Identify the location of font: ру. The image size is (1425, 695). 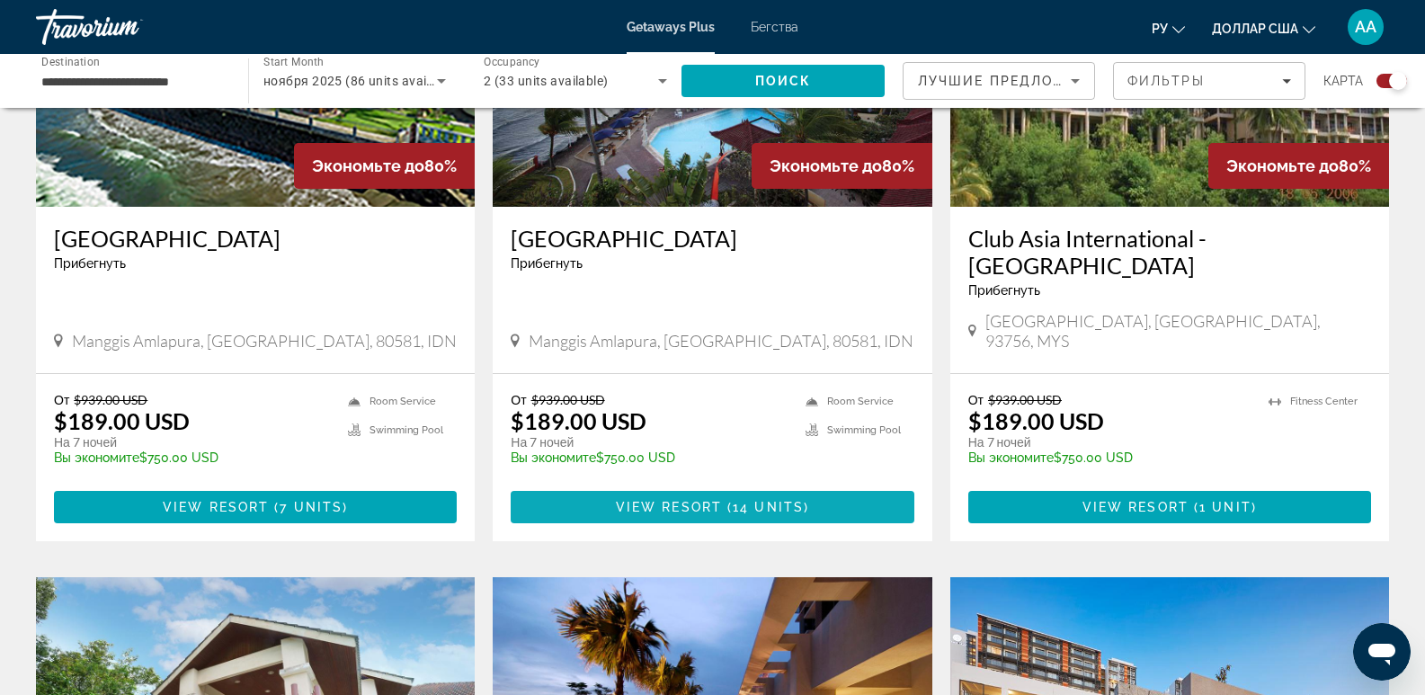
(1159, 29).